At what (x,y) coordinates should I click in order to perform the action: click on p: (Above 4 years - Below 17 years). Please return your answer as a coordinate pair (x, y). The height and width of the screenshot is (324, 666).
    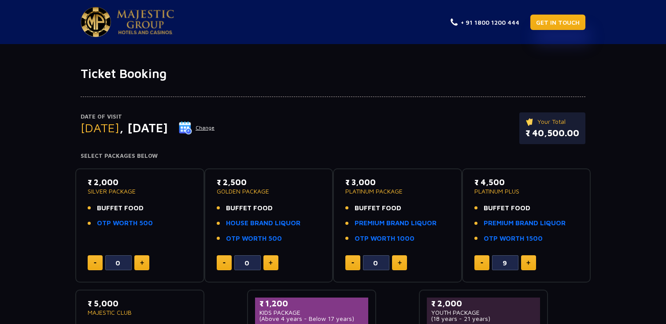
    Looking at the image, I should click on (311, 318).